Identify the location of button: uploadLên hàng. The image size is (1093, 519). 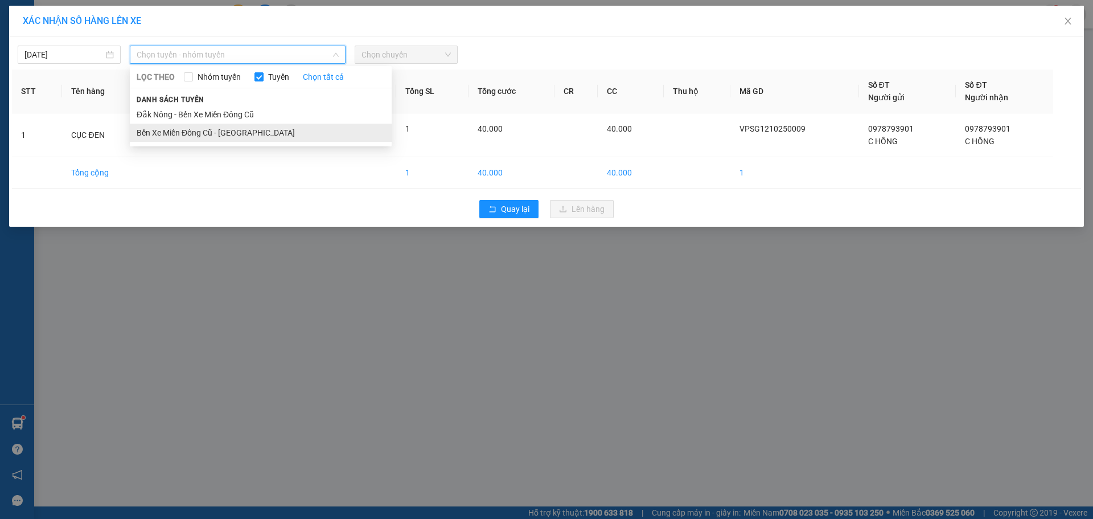
(582, 209).